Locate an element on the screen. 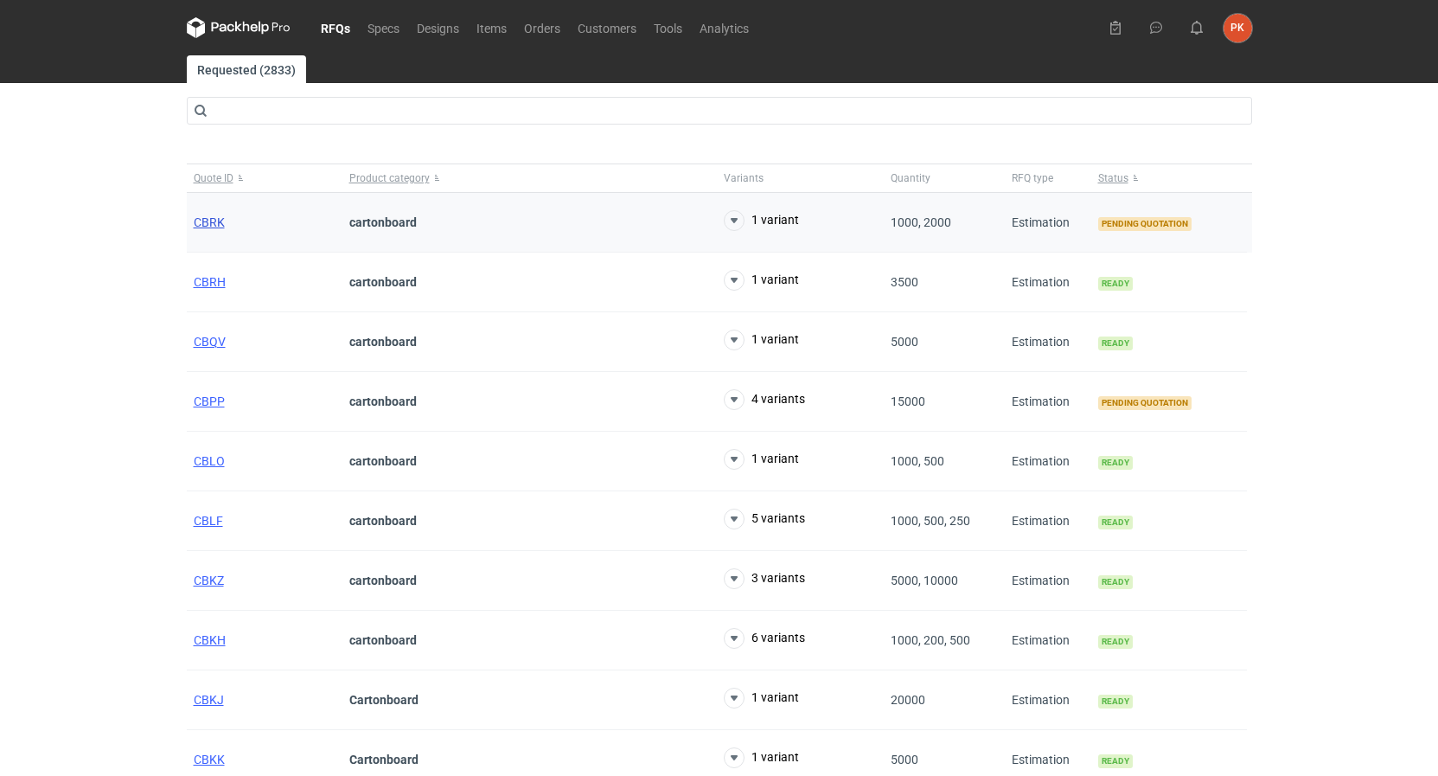 This screenshot has width=1438, height=776. a: CBRK is located at coordinates (209, 222).